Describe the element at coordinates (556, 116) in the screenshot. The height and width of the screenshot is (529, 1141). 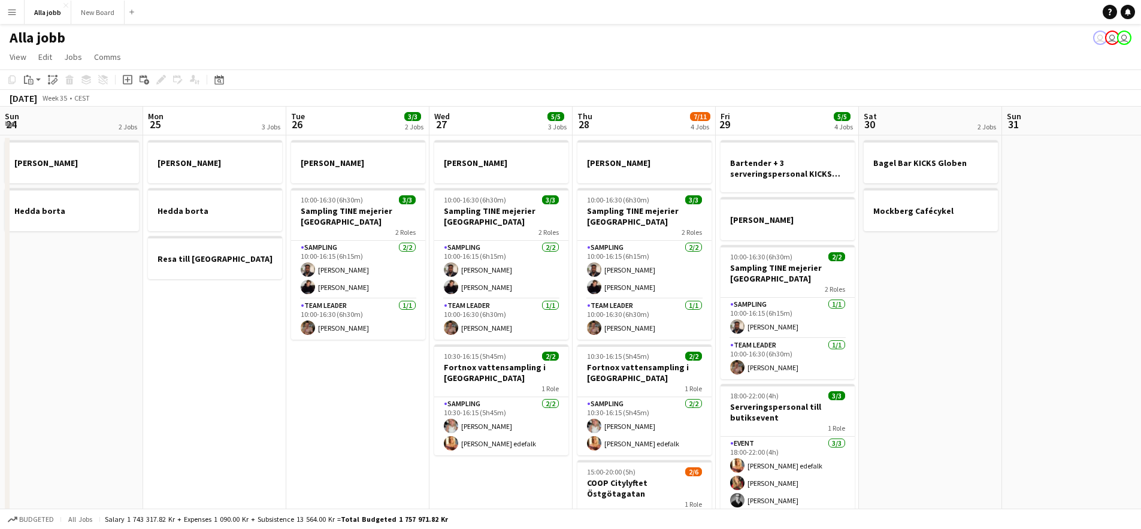
I see `span: 5/5` at that location.